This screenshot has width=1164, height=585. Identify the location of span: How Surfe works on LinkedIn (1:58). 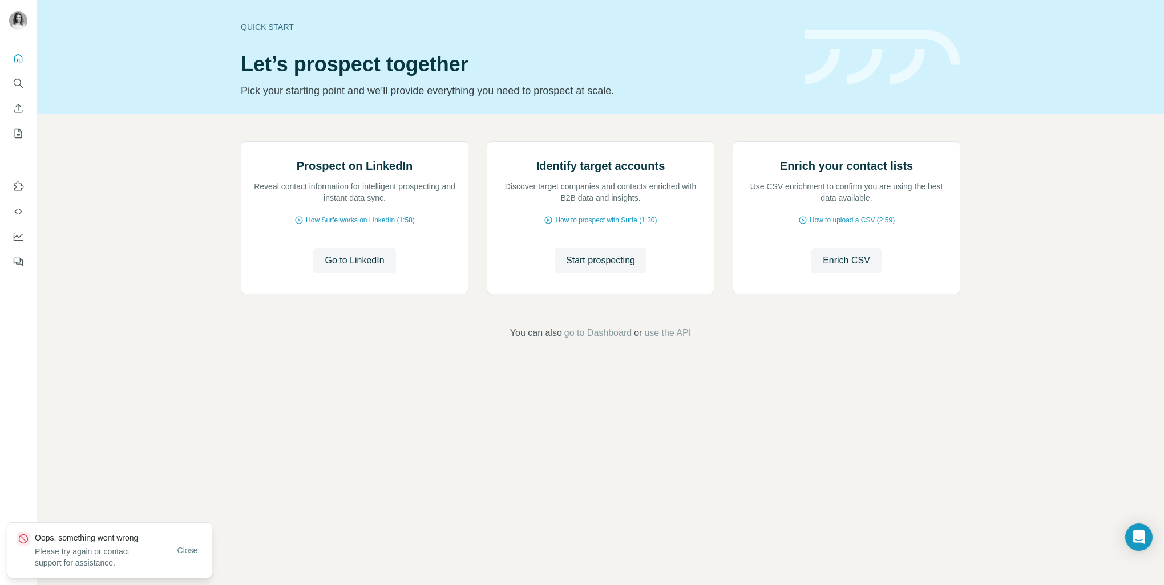
(360, 220).